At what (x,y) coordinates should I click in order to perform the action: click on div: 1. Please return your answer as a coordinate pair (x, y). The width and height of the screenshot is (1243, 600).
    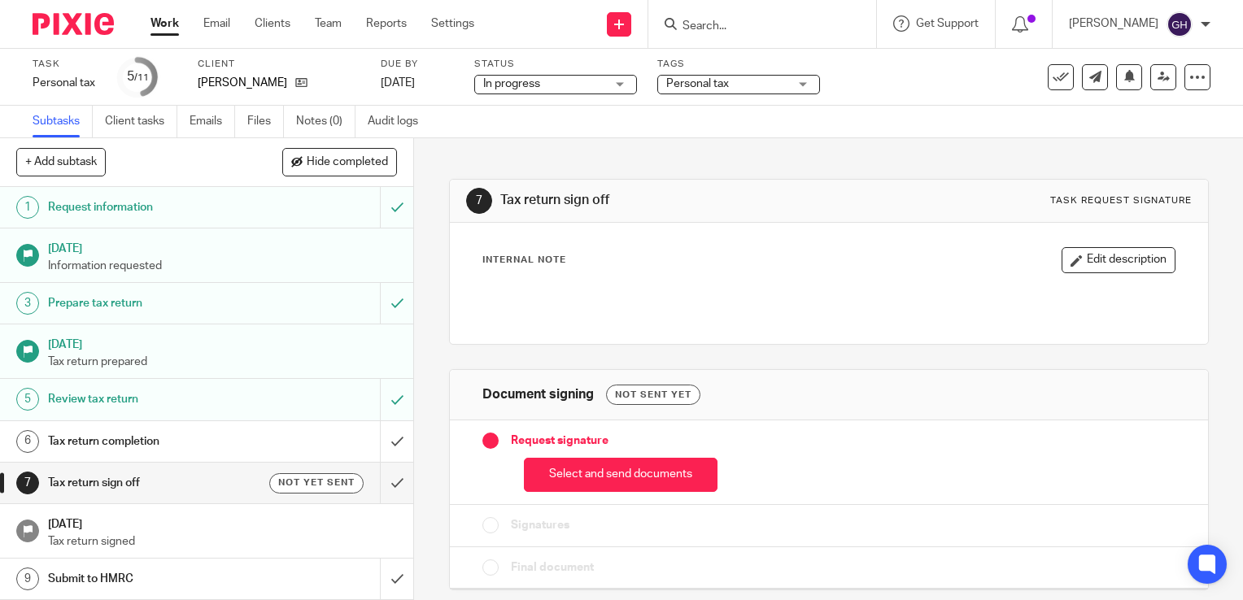
    Looking at the image, I should click on (28, 207).